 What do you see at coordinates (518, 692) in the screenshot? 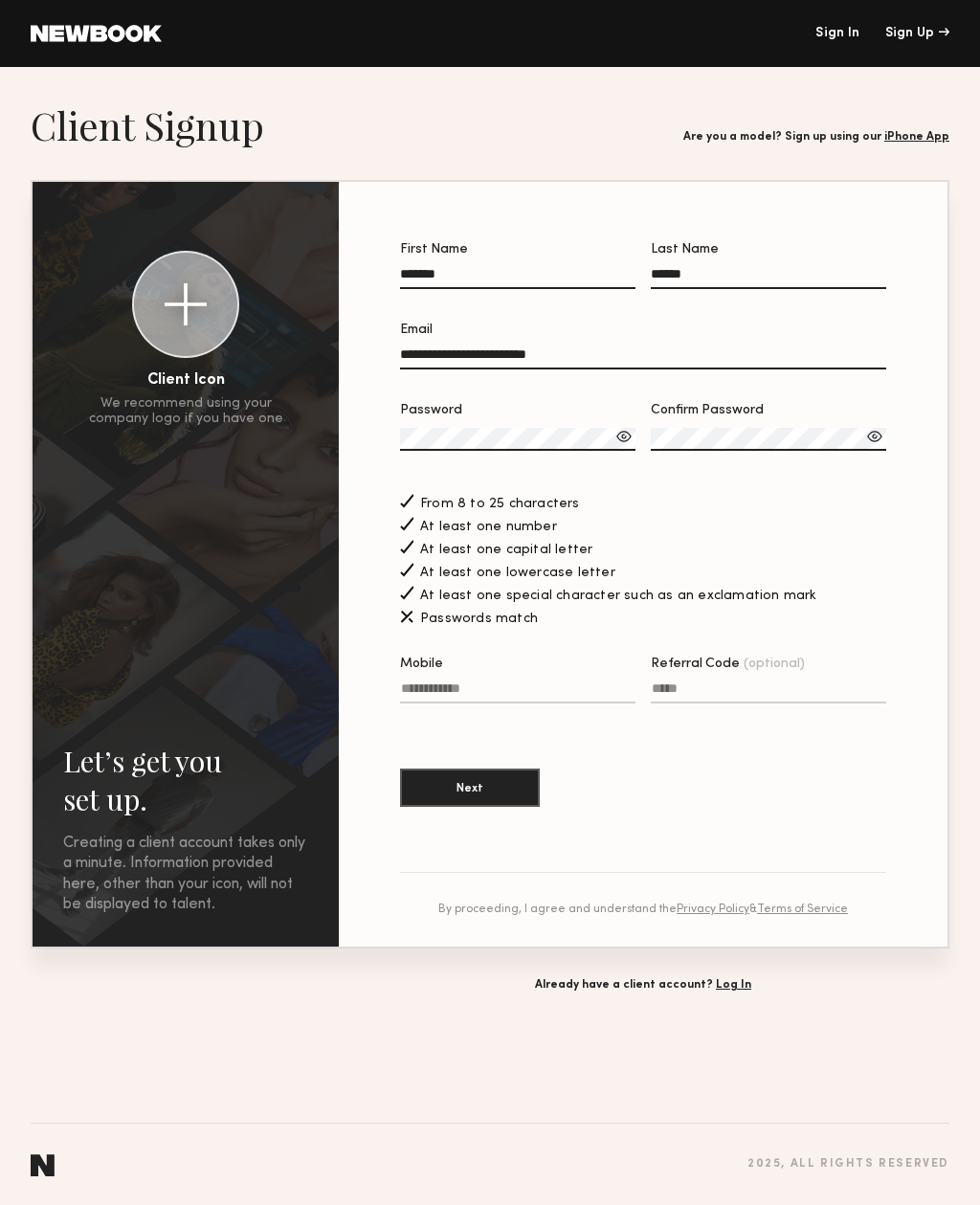
I see `input: Mobile` at bounding box center [518, 692].